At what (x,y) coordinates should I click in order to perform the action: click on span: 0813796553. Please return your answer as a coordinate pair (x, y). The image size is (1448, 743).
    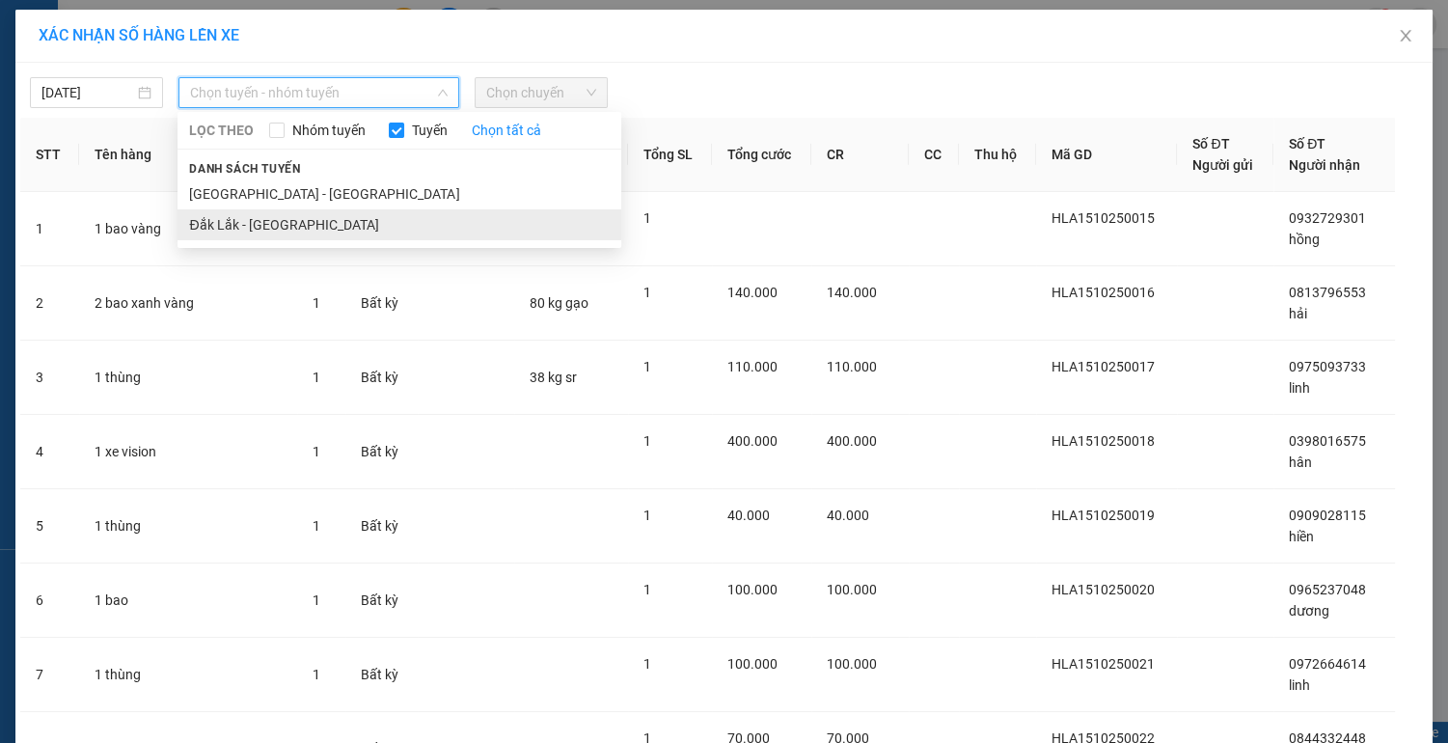
    Looking at the image, I should click on (1327, 292).